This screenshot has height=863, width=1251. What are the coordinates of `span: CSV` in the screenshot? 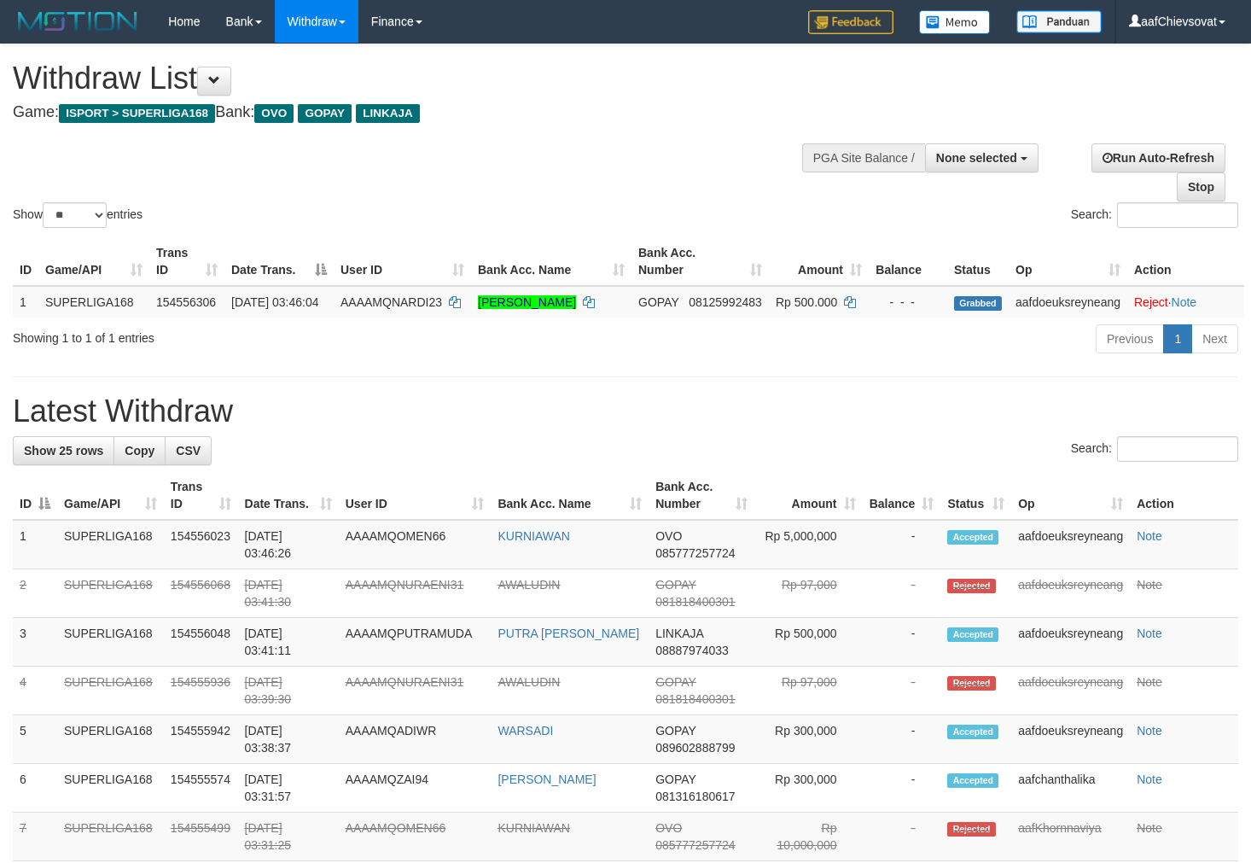 It's located at (188, 451).